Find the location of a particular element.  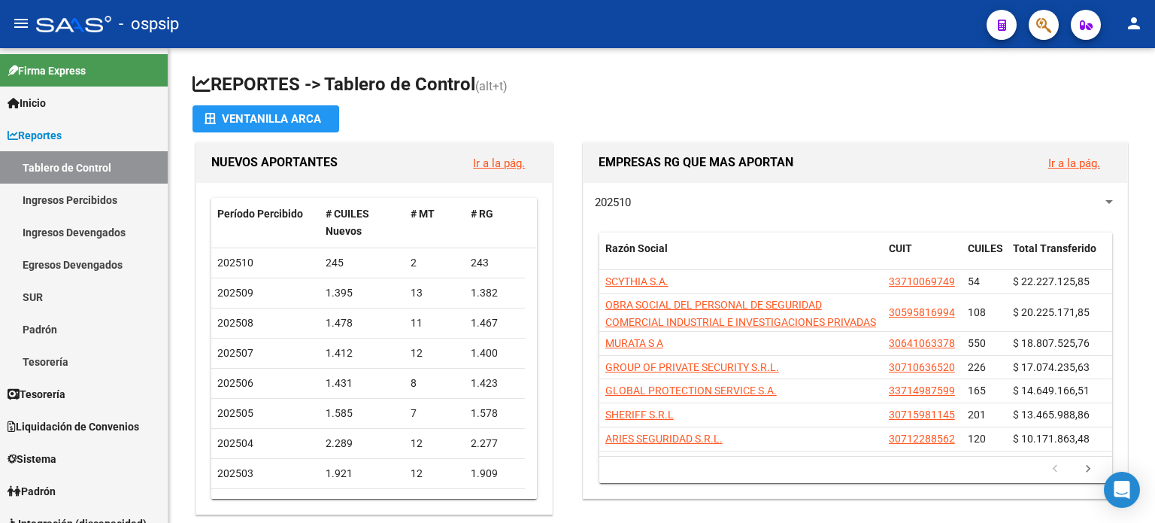

div: 1.921 is located at coordinates (362, 473).